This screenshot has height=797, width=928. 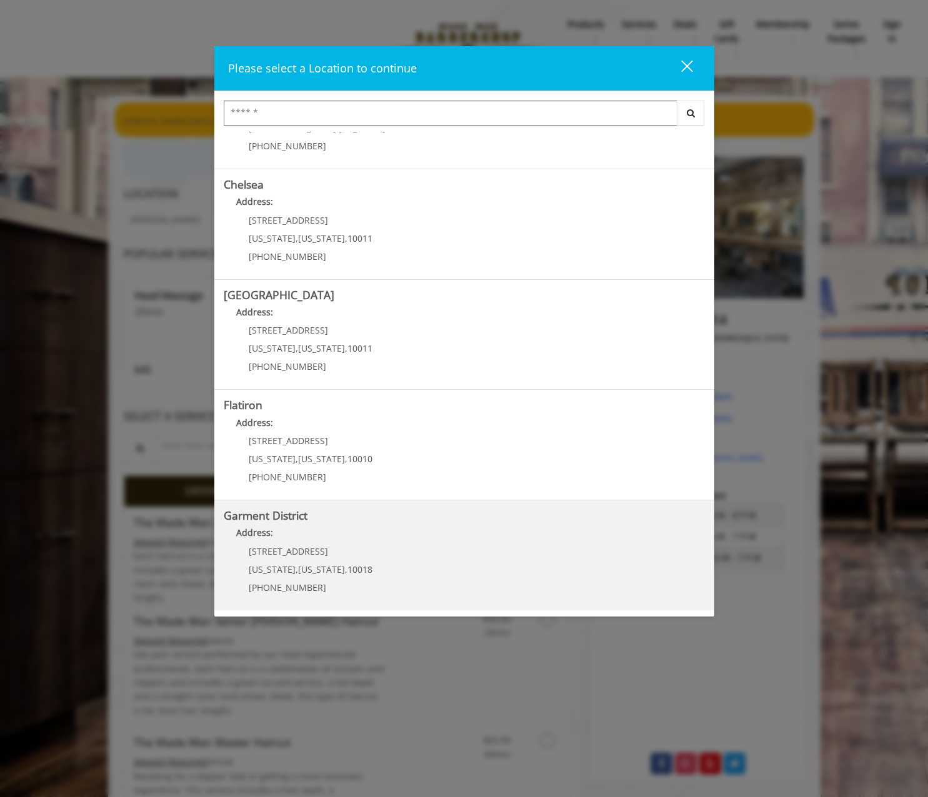 What do you see at coordinates (464, 116) in the screenshot?
I see `div: Center Select` at bounding box center [464, 116].